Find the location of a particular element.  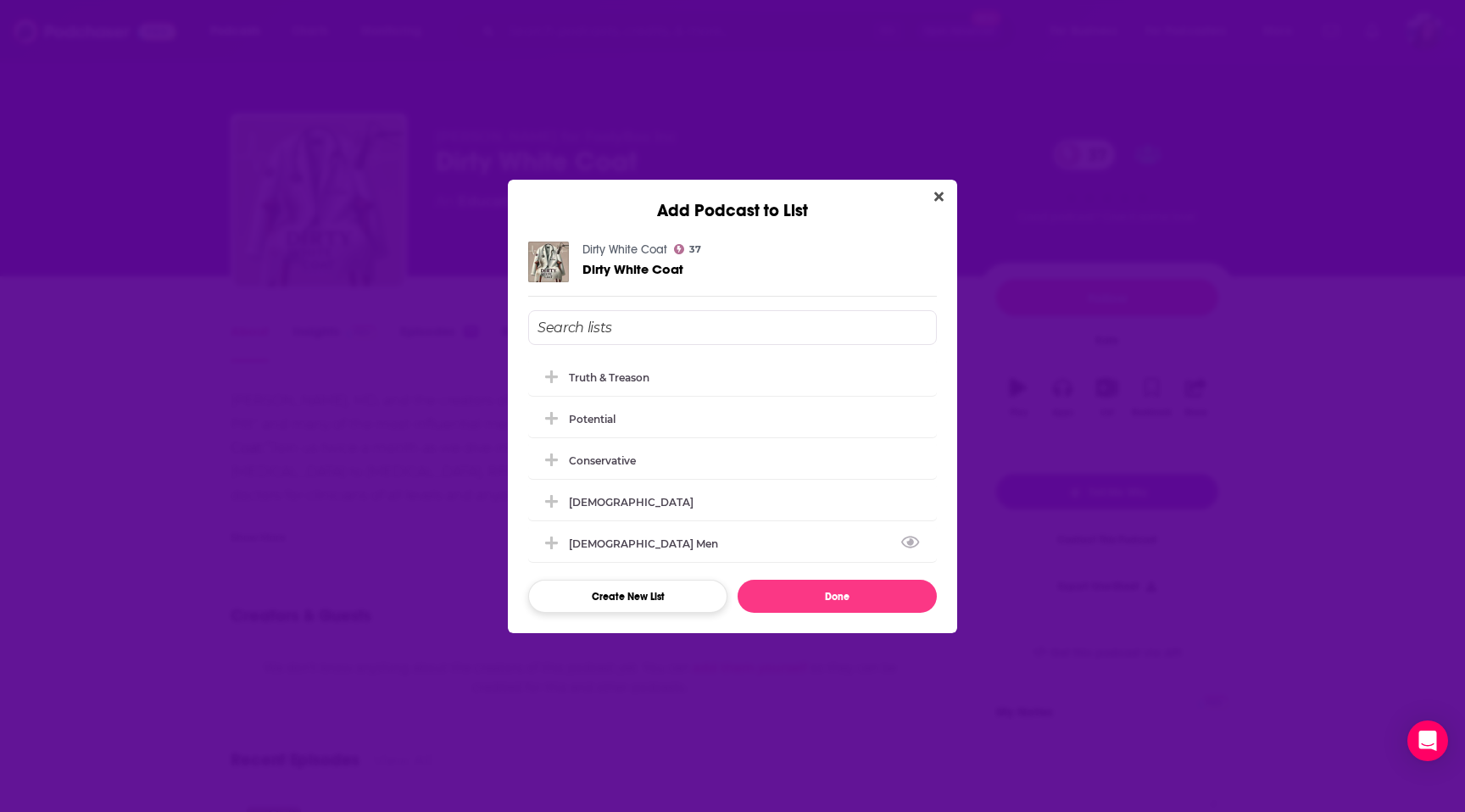

button: View Link is located at coordinates (723, 547).